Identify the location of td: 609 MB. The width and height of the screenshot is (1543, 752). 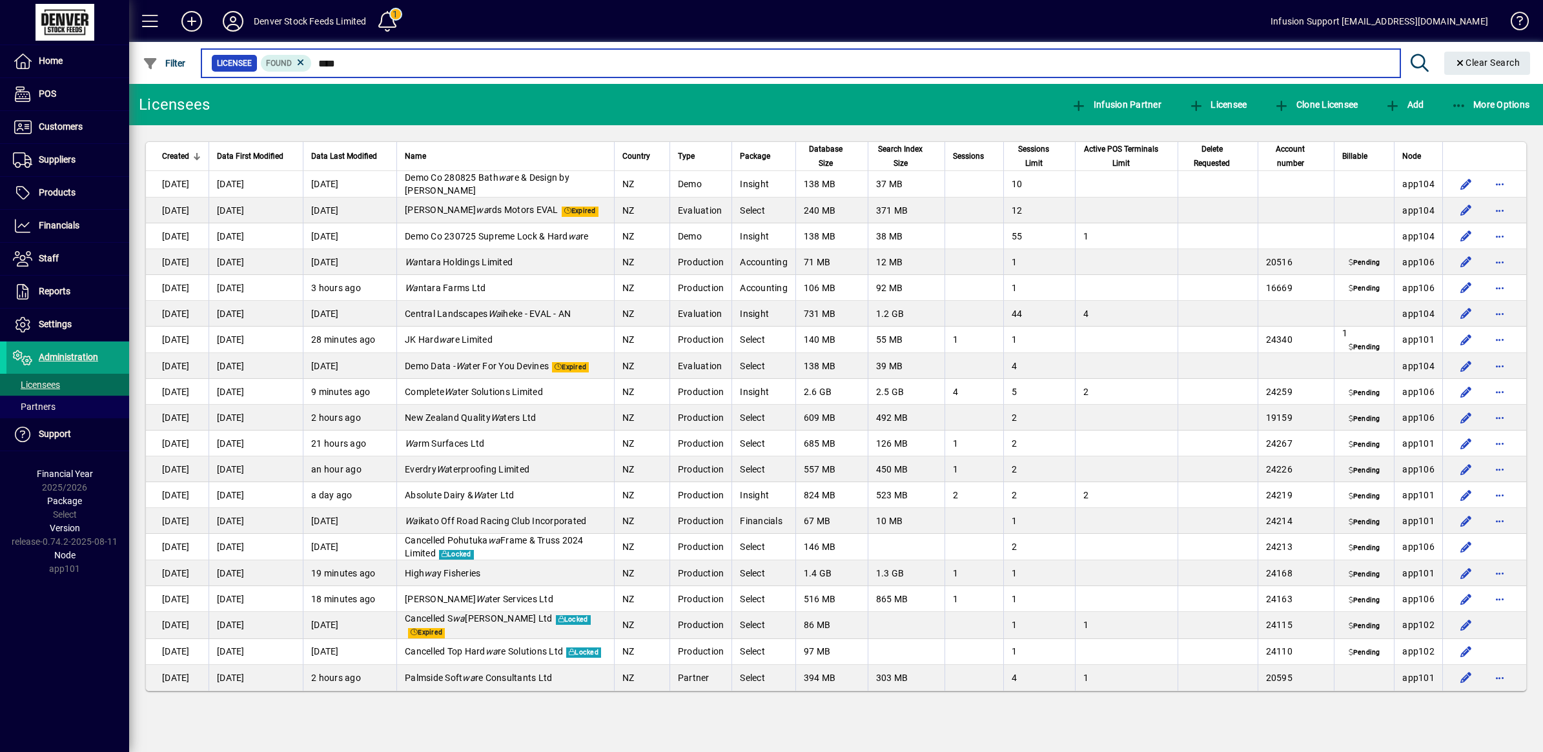
(832, 418).